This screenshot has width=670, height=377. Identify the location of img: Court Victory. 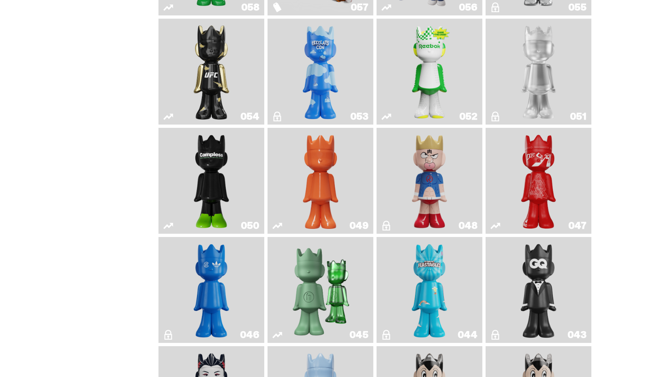
(430, 71).